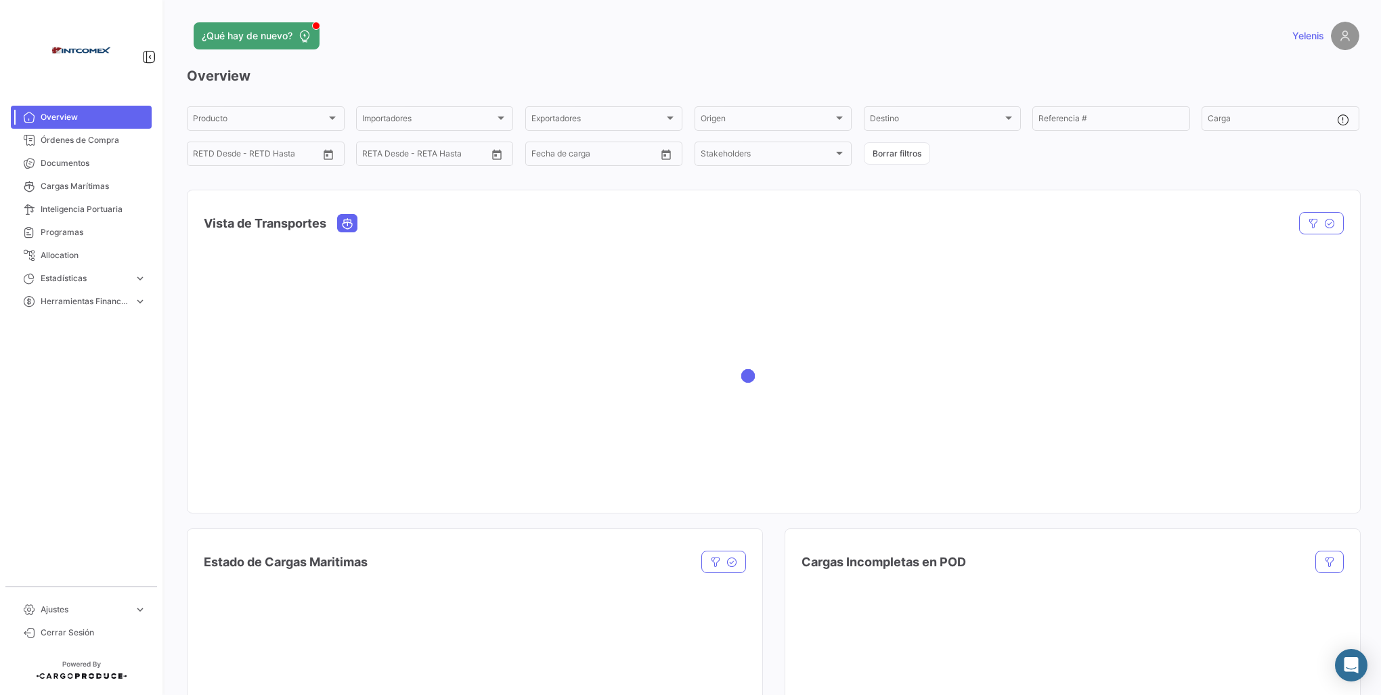 The image size is (1381, 695). What do you see at coordinates (247, 36) in the screenshot?
I see `span: ¿Qué hay de nuevo?` at bounding box center [247, 36].